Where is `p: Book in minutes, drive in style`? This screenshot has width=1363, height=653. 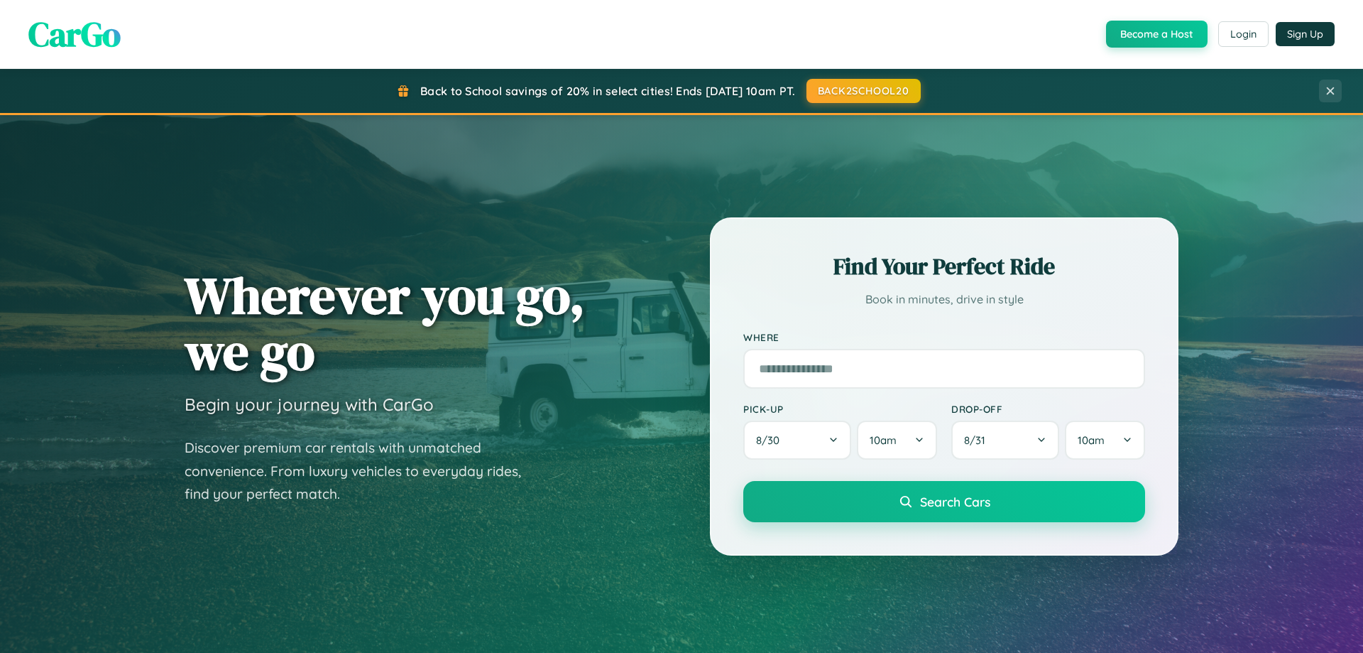 p: Book in minutes, drive in style is located at coordinates (944, 299).